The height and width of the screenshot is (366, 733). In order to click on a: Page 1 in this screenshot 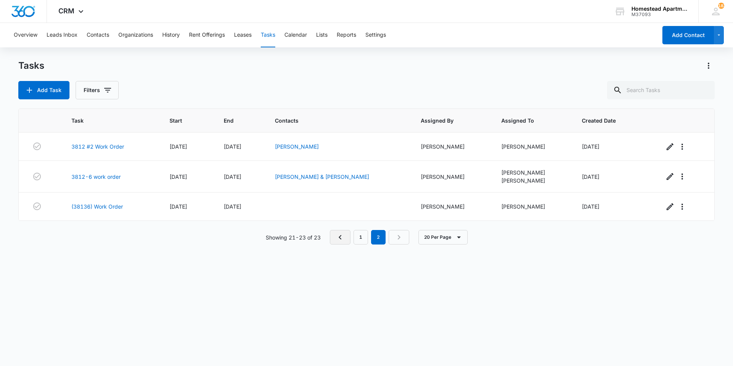, I will do `click(361, 237)`.